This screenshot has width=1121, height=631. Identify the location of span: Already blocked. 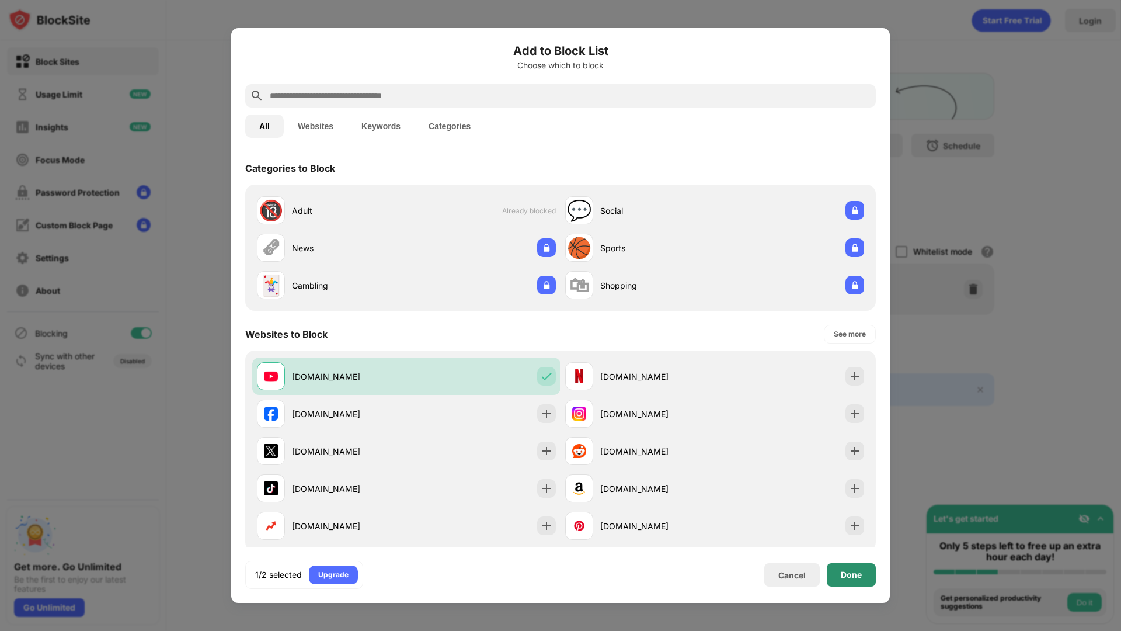
(529, 210).